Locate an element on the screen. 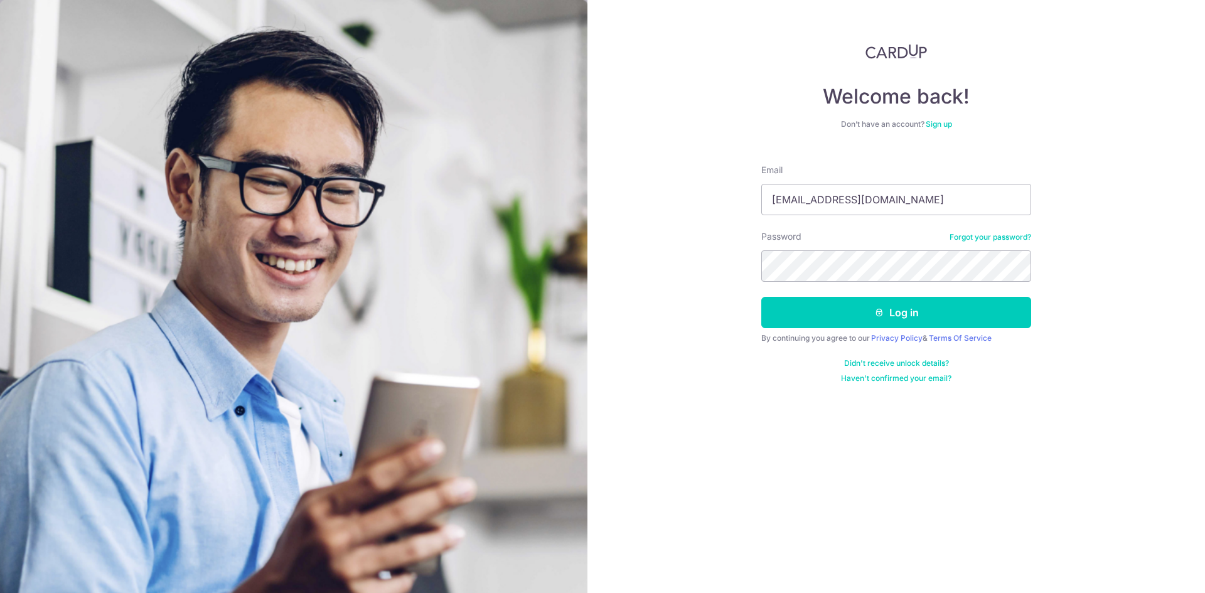 The height and width of the screenshot is (593, 1205). button: Log in is located at coordinates (896, 313).